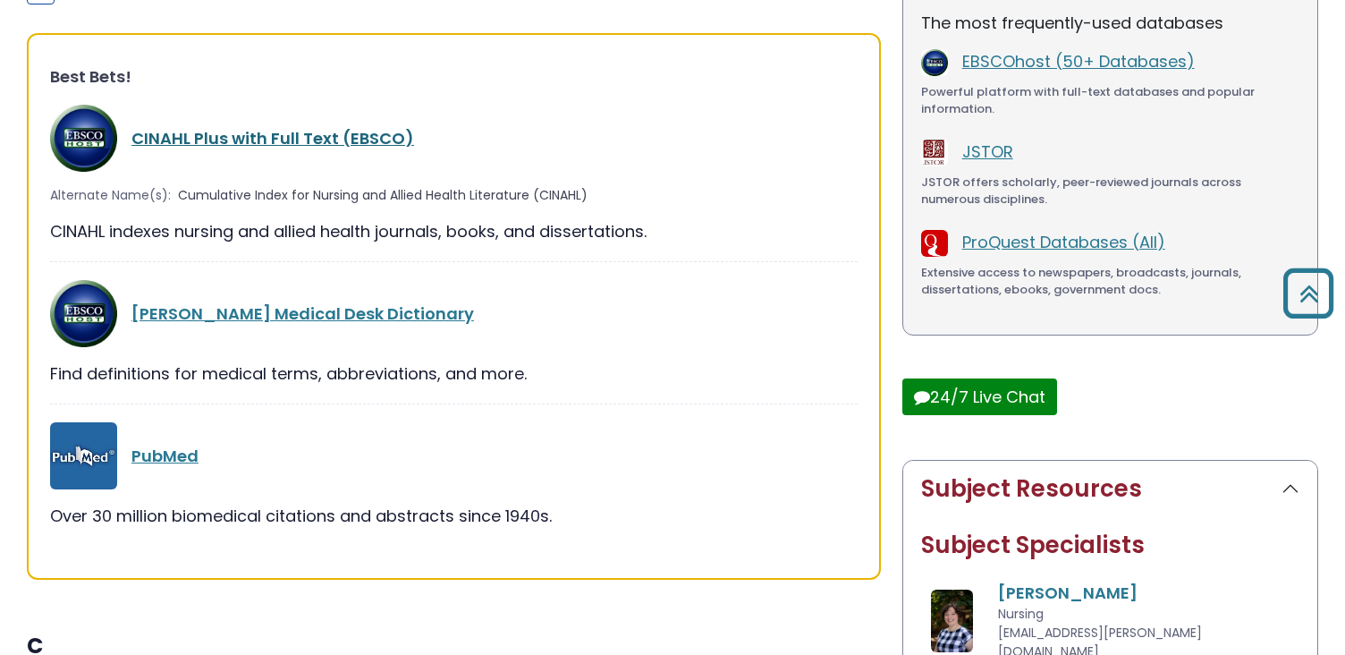 Image resolution: width=1345 pixels, height=655 pixels. I want to click on span: Nursing, so click(1020, 614).